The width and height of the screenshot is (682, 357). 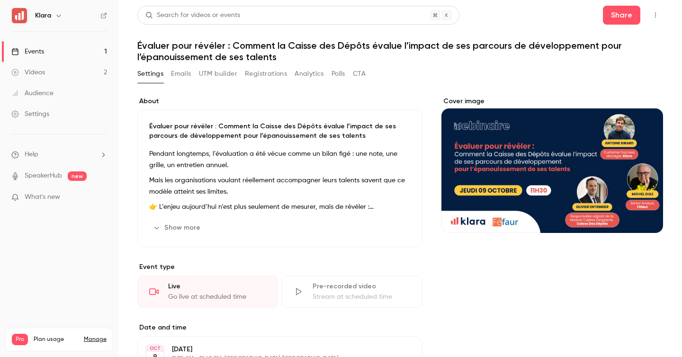 I want to click on h6: Klara, so click(x=43, y=16).